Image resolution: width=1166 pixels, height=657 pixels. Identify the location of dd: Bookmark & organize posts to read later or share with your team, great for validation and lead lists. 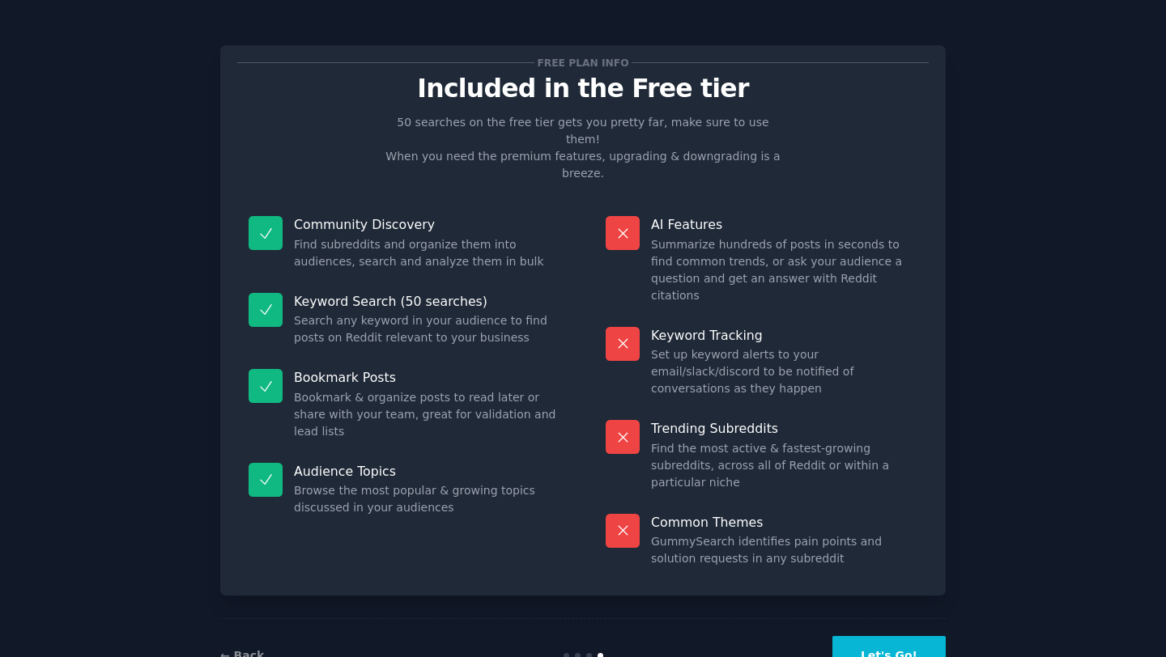
(427, 414).